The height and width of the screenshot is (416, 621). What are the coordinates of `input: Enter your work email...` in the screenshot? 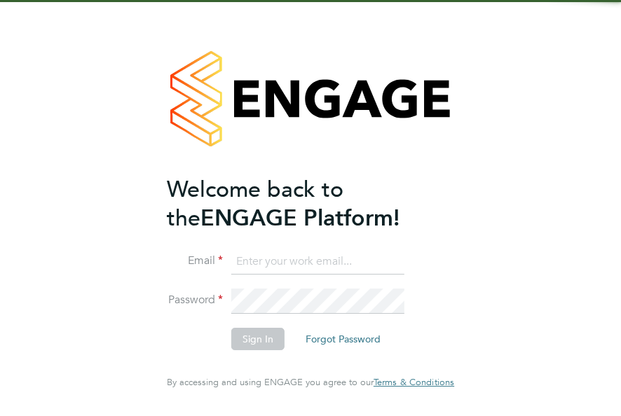 It's located at (317, 262).